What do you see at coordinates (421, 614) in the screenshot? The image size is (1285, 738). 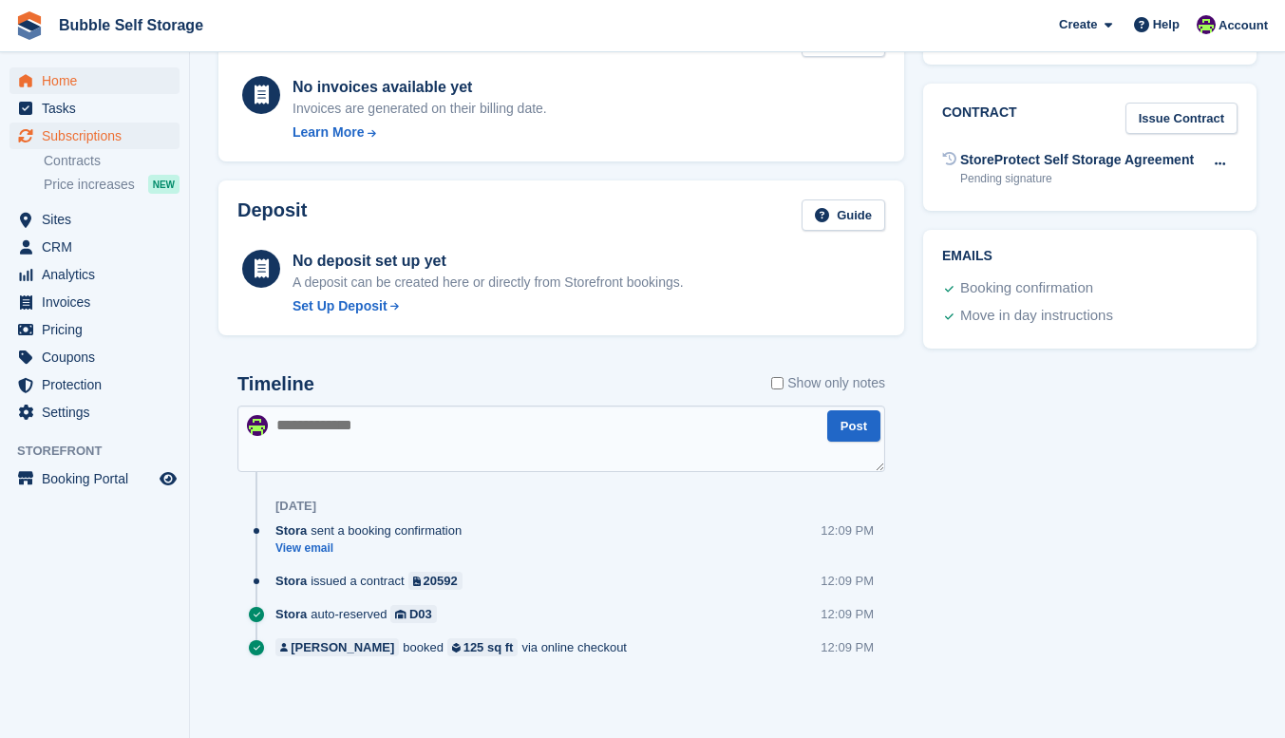 I see `div: D03` at bounding box center [421, 614].